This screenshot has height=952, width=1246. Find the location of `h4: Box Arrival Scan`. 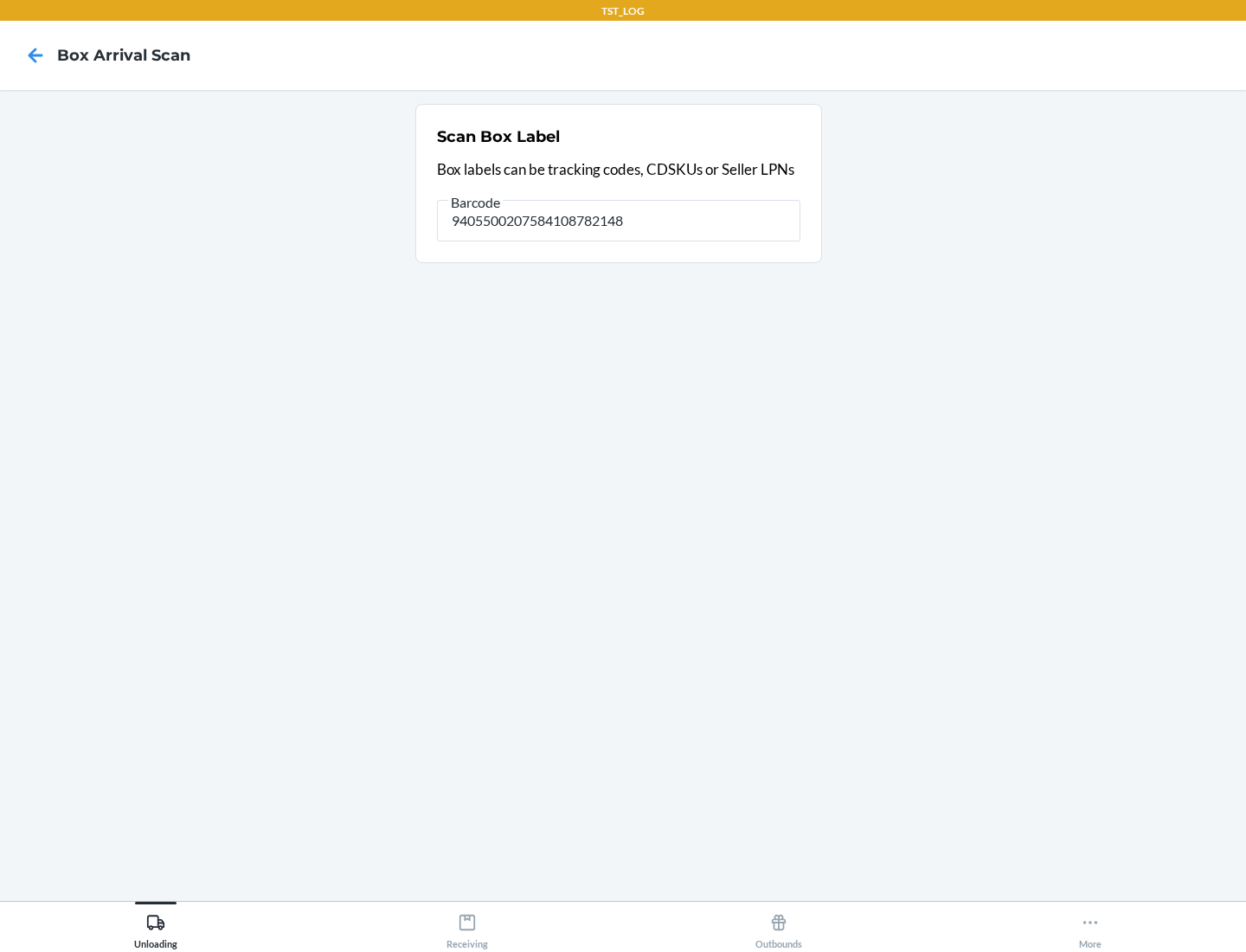

h4: Box Arrival Scan is located at coordinates (123, 55).